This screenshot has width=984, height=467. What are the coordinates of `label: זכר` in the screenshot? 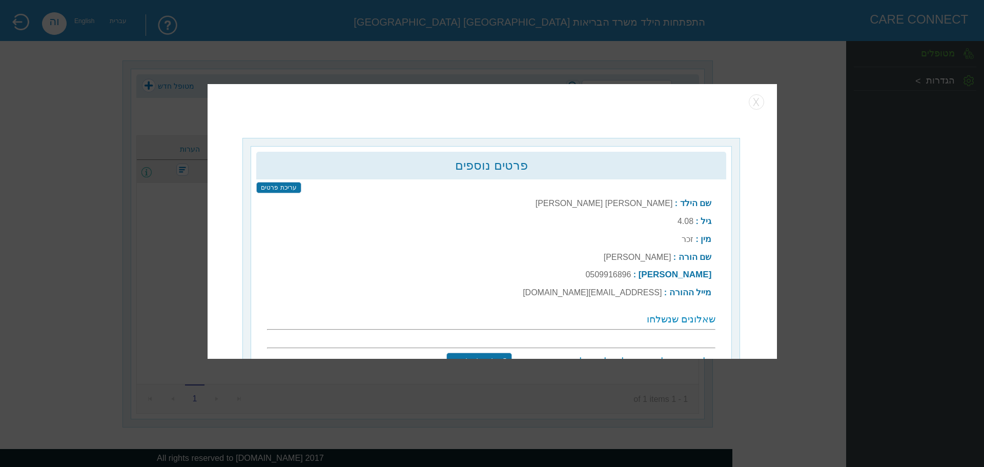 It's located at (687, 238).